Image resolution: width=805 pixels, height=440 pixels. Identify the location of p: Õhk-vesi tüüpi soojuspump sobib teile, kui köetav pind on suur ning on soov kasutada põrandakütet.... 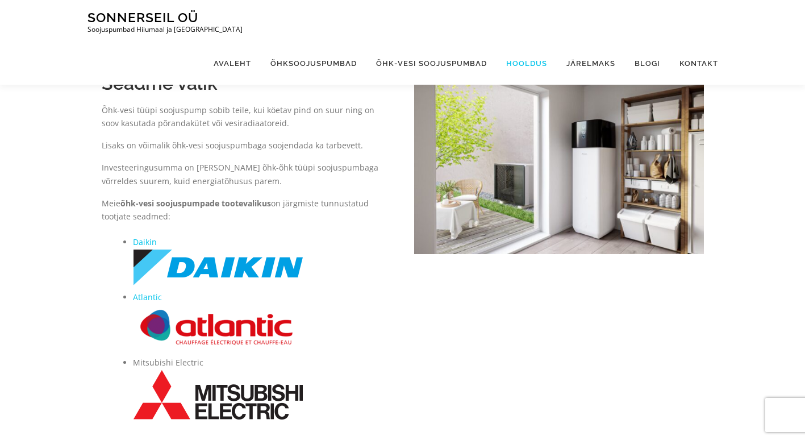
(247, 117).